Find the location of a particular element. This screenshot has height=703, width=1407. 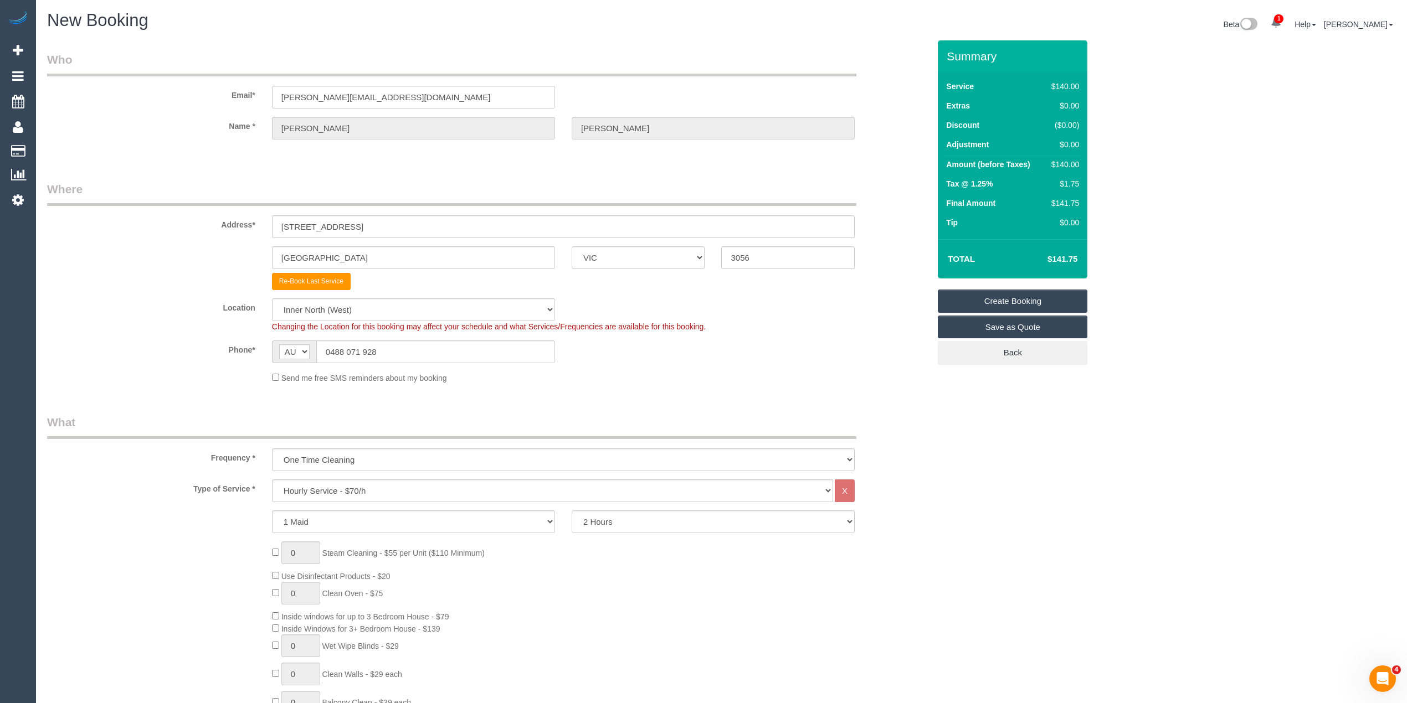

label: Extras is located at coordinates (958, 106).